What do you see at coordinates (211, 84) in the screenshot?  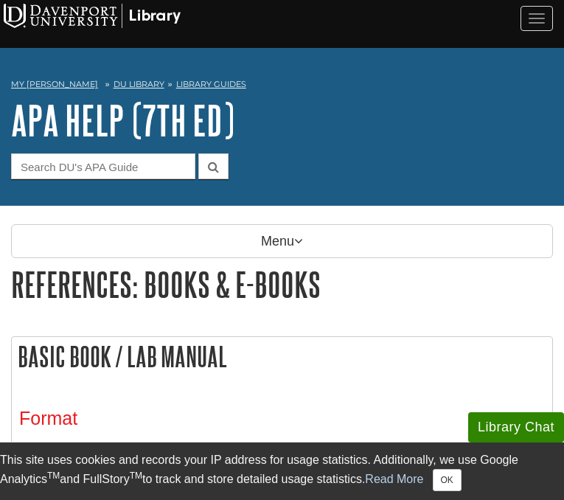 I see `a: Library Guides` at bounding box center [211, 84].